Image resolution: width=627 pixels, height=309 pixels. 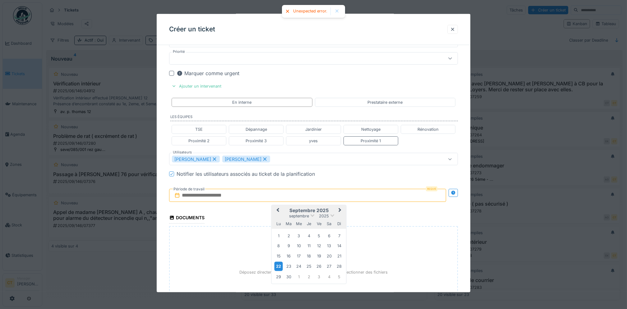 What do you see at coordinates (192, 29) in the screenshot?
I see `h3: Créer un ticket` at bounding box center [192, 29].